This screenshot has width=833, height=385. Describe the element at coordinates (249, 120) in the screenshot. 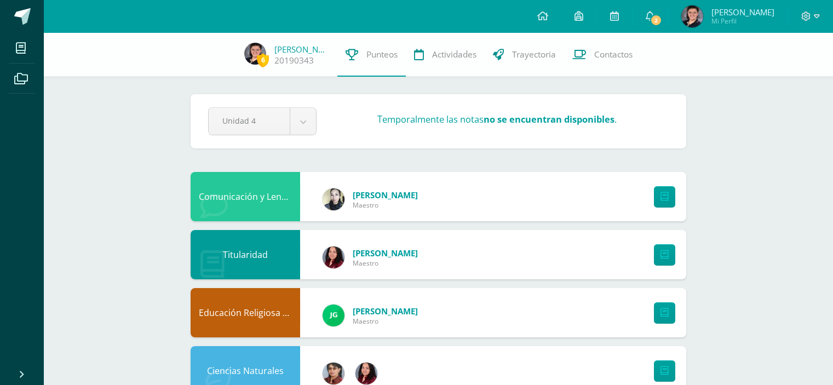

I see `span: Unidad 4` at that location.